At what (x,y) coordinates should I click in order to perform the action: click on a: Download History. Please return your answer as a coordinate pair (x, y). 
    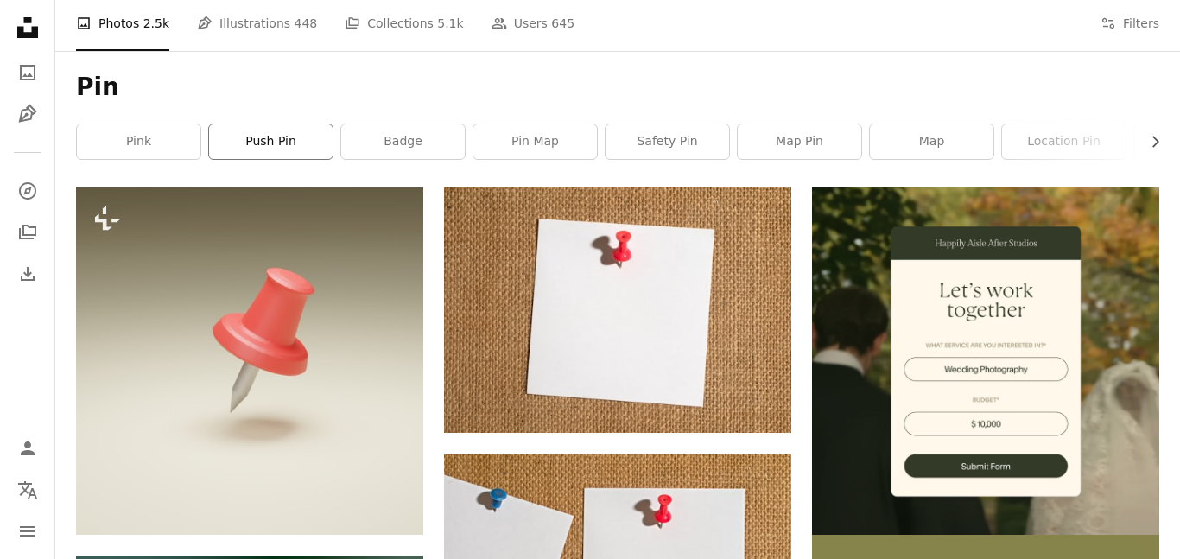
    Looking at the image, I should click on (28, 274).